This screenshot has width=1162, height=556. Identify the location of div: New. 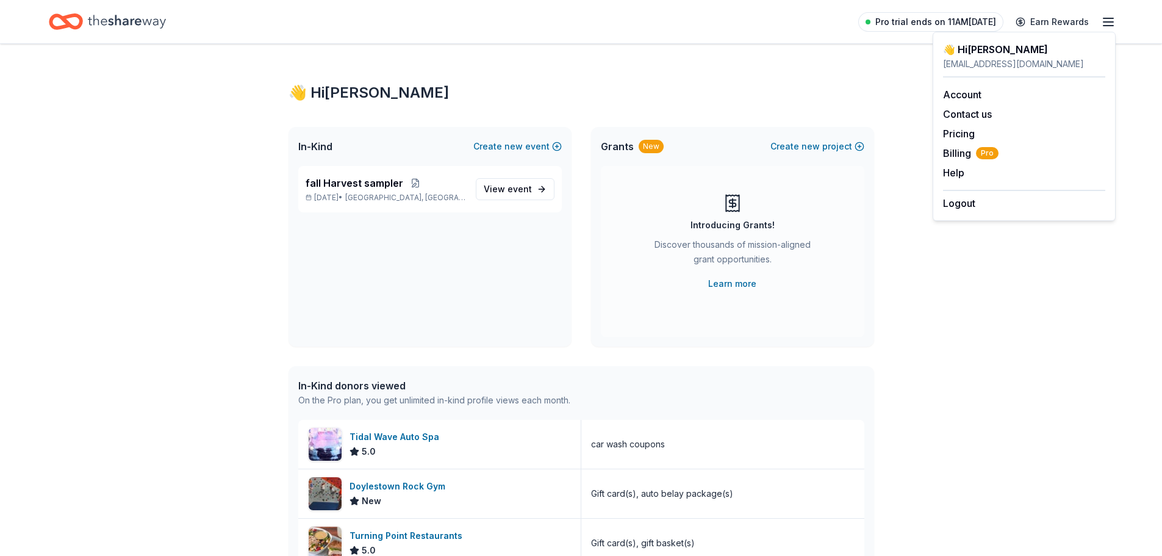
(651, 146).